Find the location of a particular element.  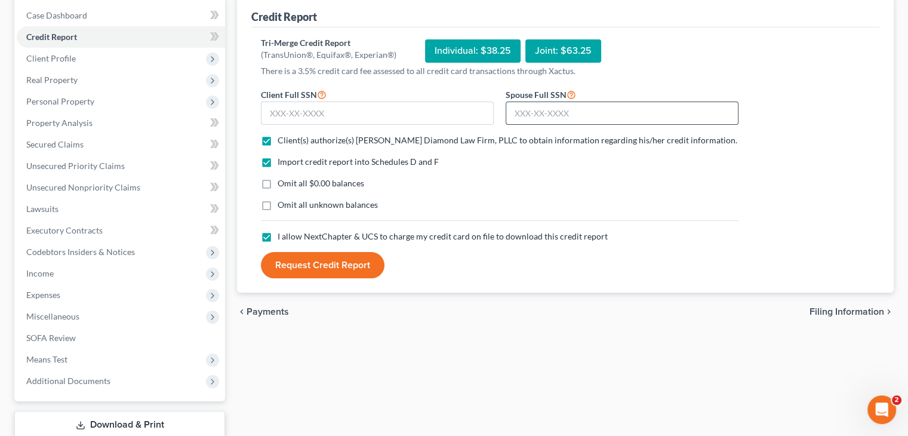

span: Spouse Full SSN is located at coordinates (536, 94).